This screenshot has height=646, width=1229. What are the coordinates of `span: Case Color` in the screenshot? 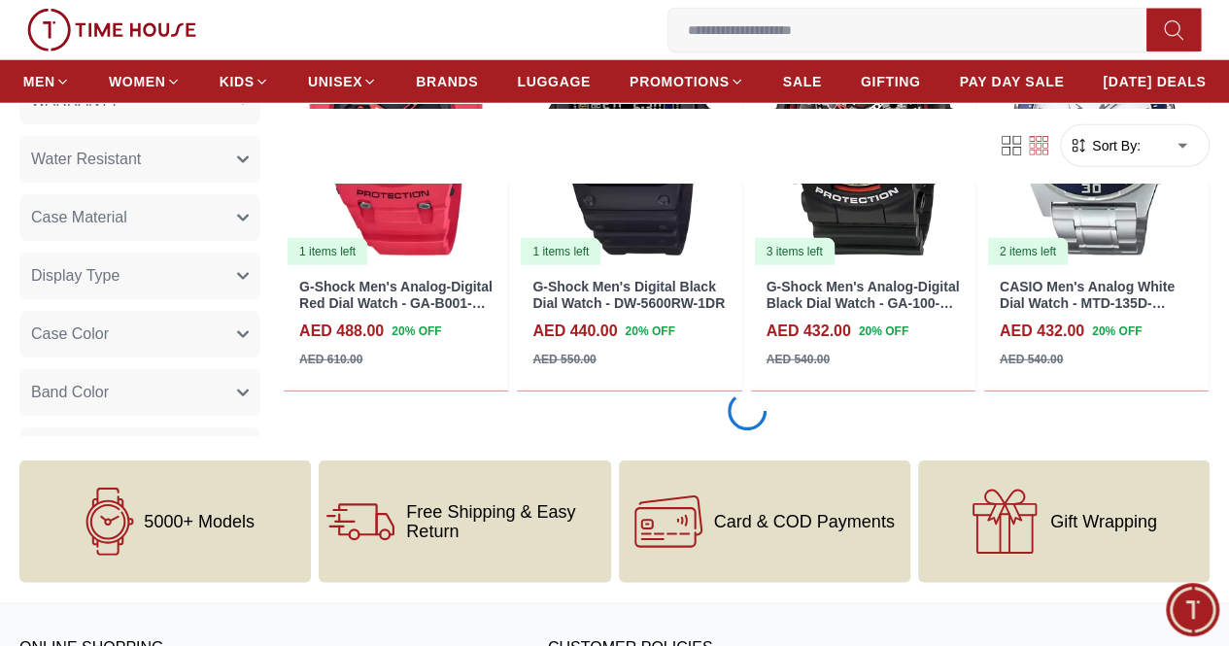 It's located at (70, 335).